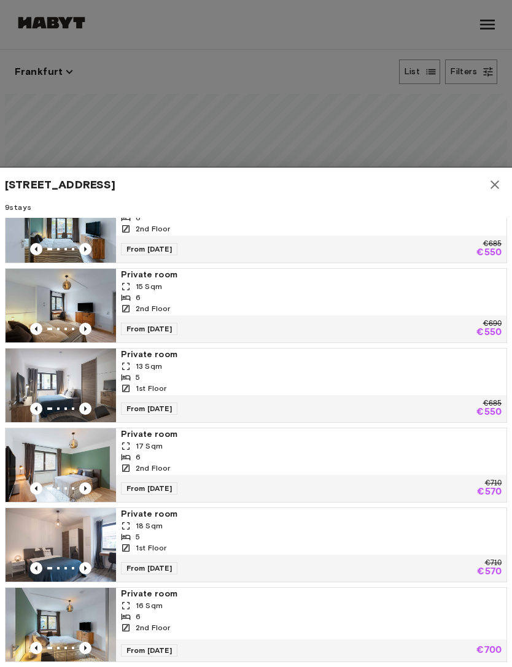 This screenshot has width=512, height=667. I want to click on span: 16 Sqm, so click(149, 606).